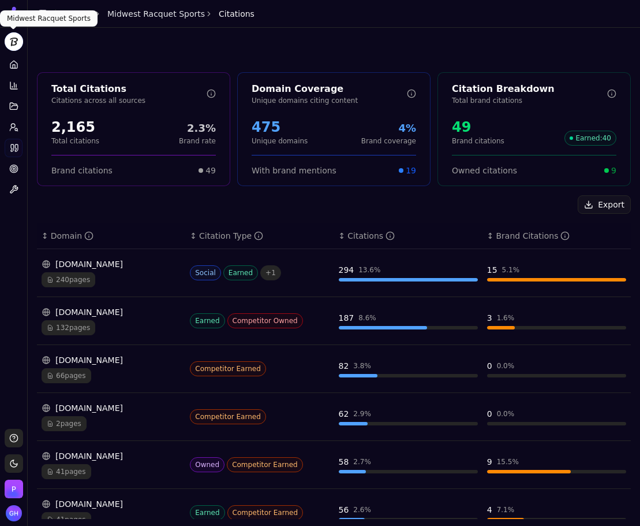 The width and height of the screenshot is (640, 526). What do you see at coordinates (362, 413) in the screenshot?
I see `div: 2.9 %` at bounding box center [362, 413].